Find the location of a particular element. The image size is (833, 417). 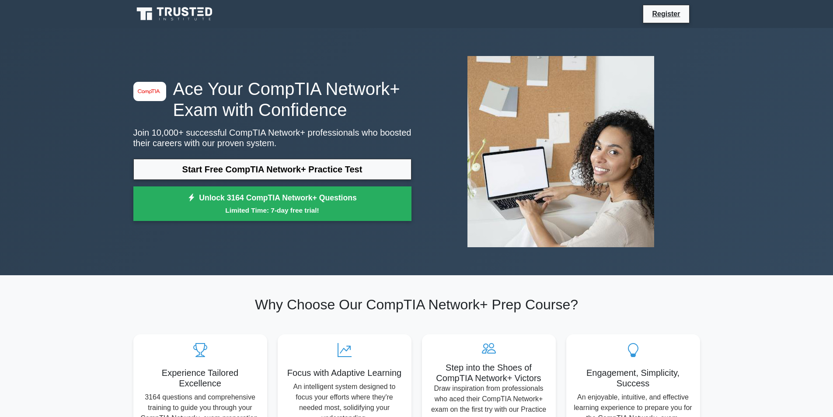

h5: Experience Tailored Excellence is located at coordinates (200, 378).